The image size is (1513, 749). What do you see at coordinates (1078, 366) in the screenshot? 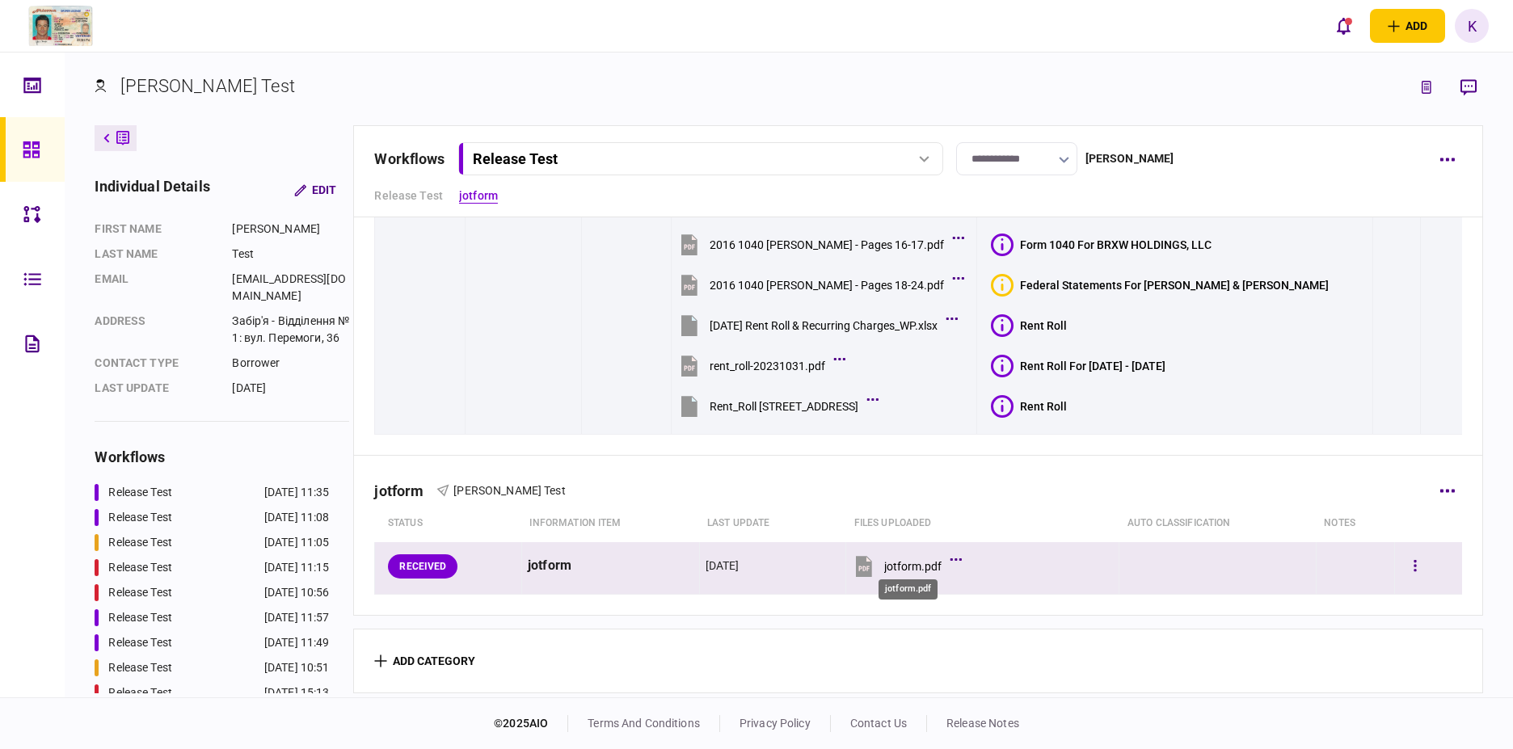
I see `button: Rent Roll For 06/01/2021 - 31/07/2024` at bounding box center [1078, 366].